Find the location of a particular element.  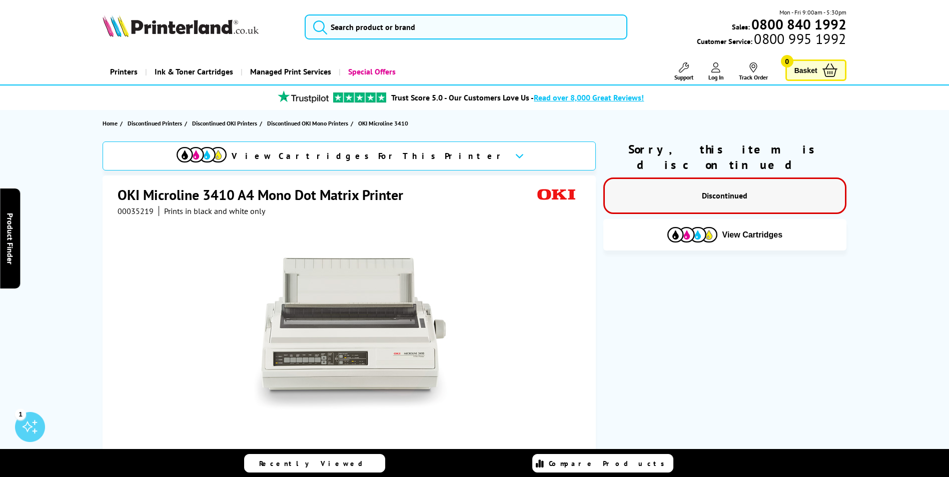

span: 0 is located at coordinates (787, 61).